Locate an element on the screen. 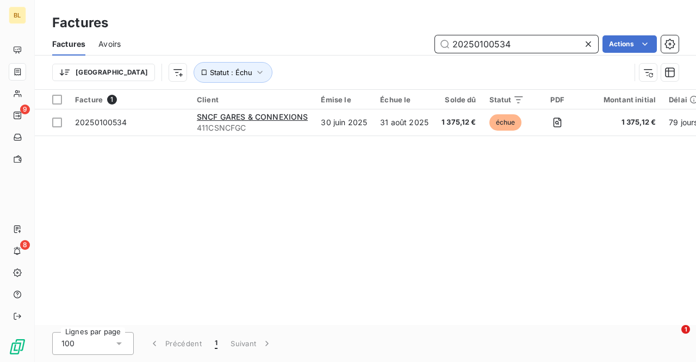 The height and width of the screenshot is (362, 696). div: Échue le is located at coordinates (404, 99).